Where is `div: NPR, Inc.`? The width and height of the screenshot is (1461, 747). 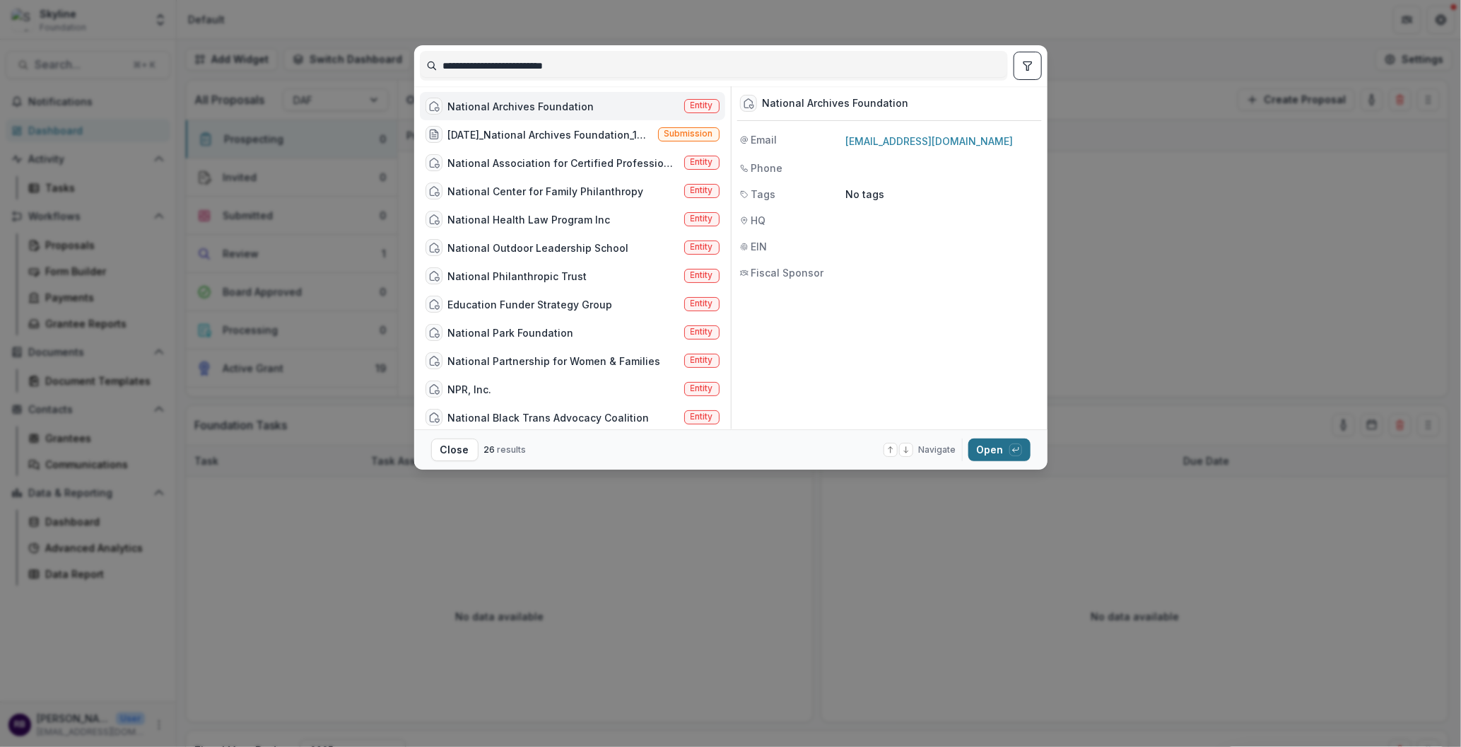 div: NPR, Inc. is located at coordinates (470, 389).